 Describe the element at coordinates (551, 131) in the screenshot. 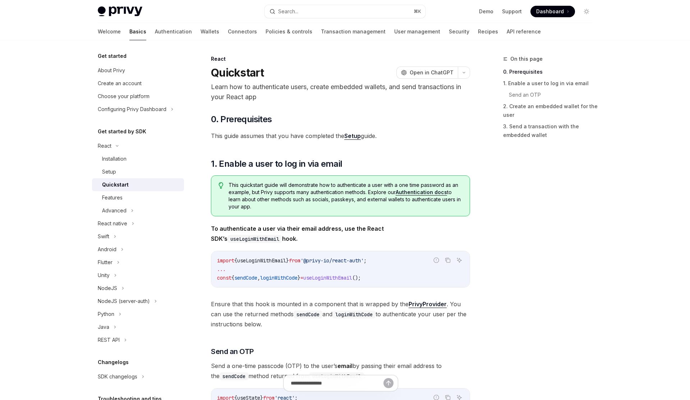

I see `a: 3. Send a transaction with the embedded wallet` at that location.